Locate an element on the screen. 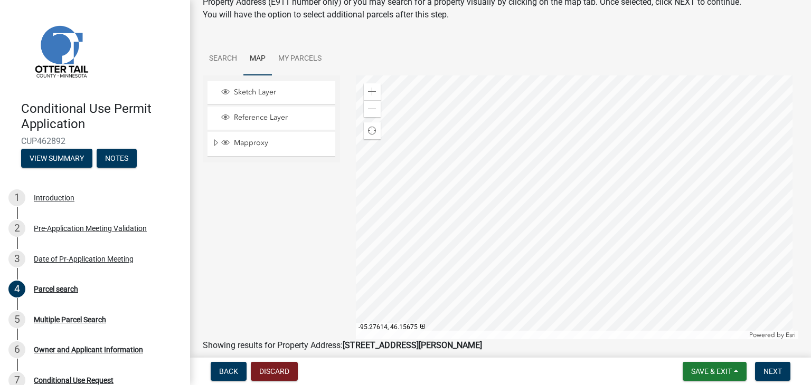  span: Mapproxy is located at coordinates (281, 143).